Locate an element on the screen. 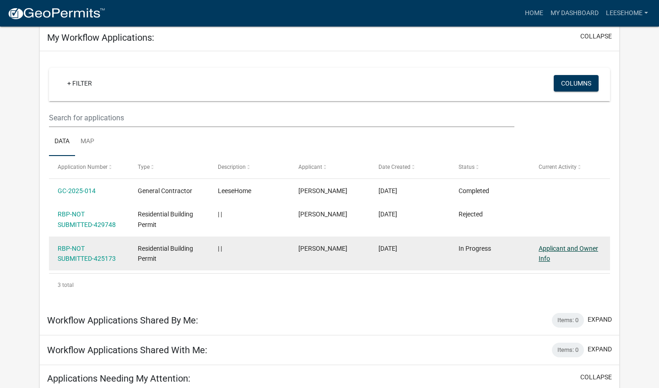  datatable-header-cell: Applicant is located at coordinates (329, 167).